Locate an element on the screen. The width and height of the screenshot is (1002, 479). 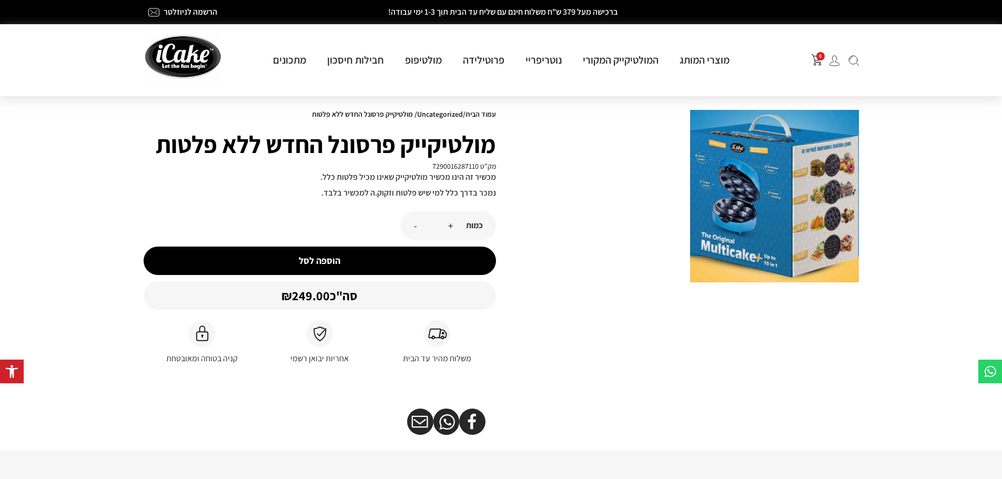
div: שיתוף ב whatsapp is located at coordinates (447, 422).